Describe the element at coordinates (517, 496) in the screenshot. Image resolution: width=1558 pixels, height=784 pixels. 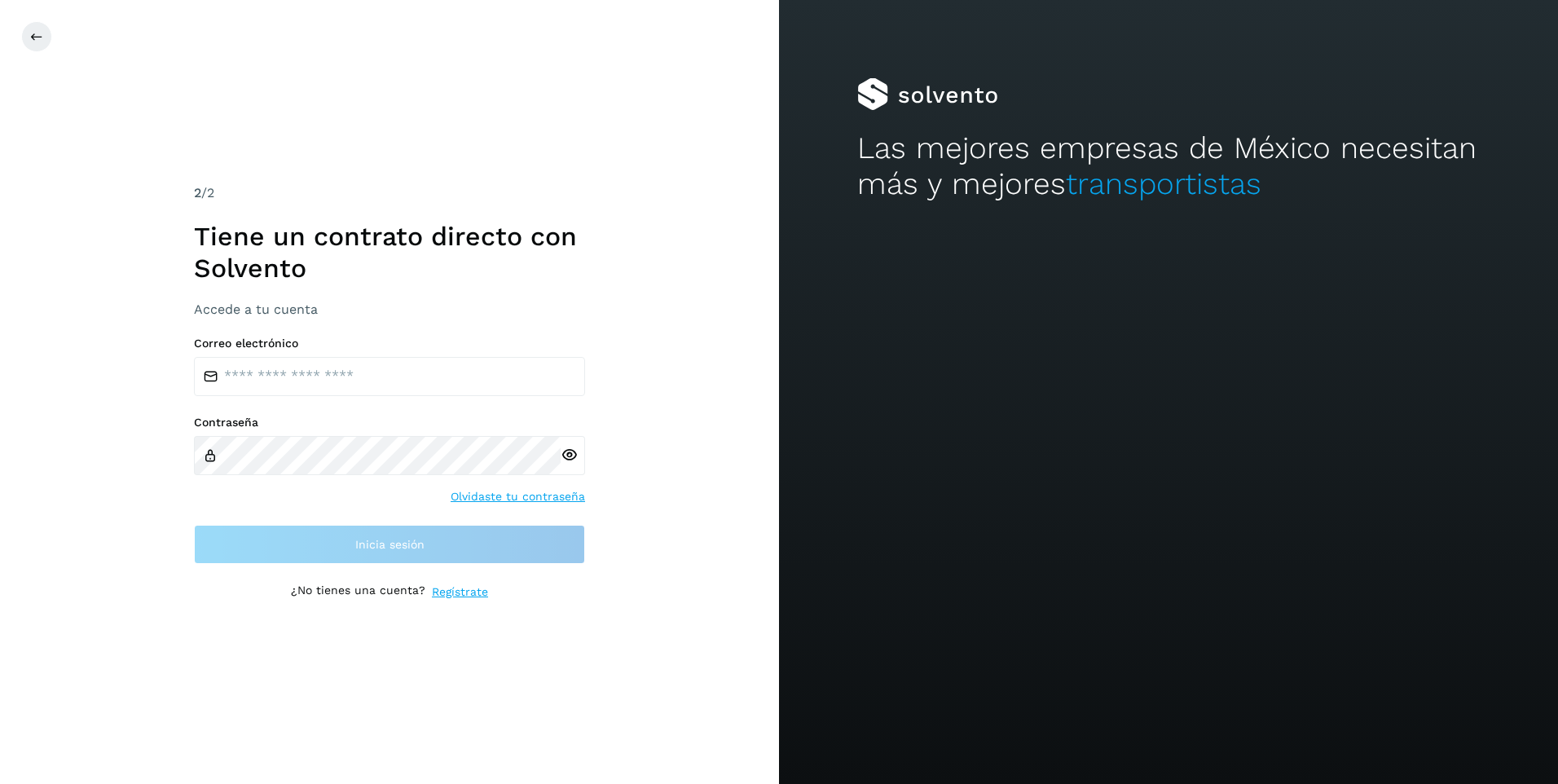
I see `a: Olvidaste tu contraseña` at that location.